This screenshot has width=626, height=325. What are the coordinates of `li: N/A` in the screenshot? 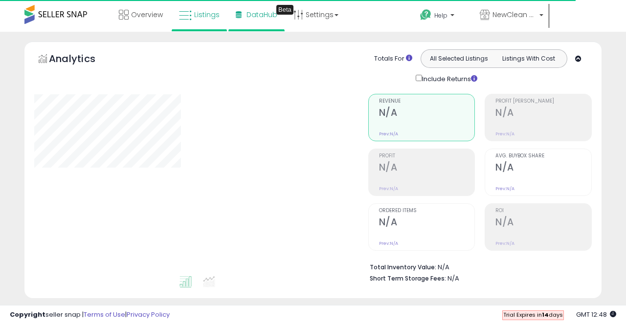 It's located at (477, 266).